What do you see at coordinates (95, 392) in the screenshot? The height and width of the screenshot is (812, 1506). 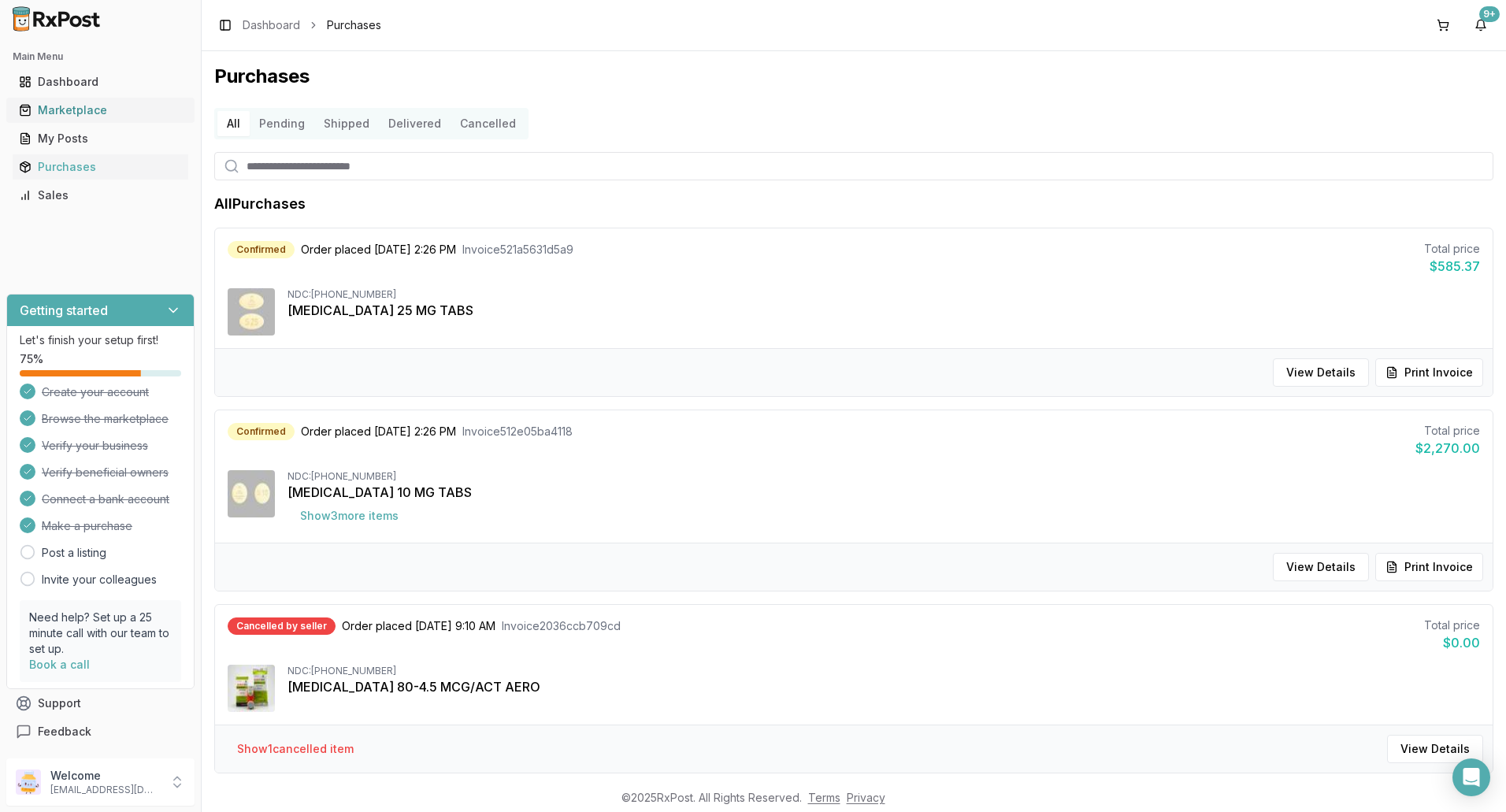 I see `span: Create your account` at bounding box center [95, 392].